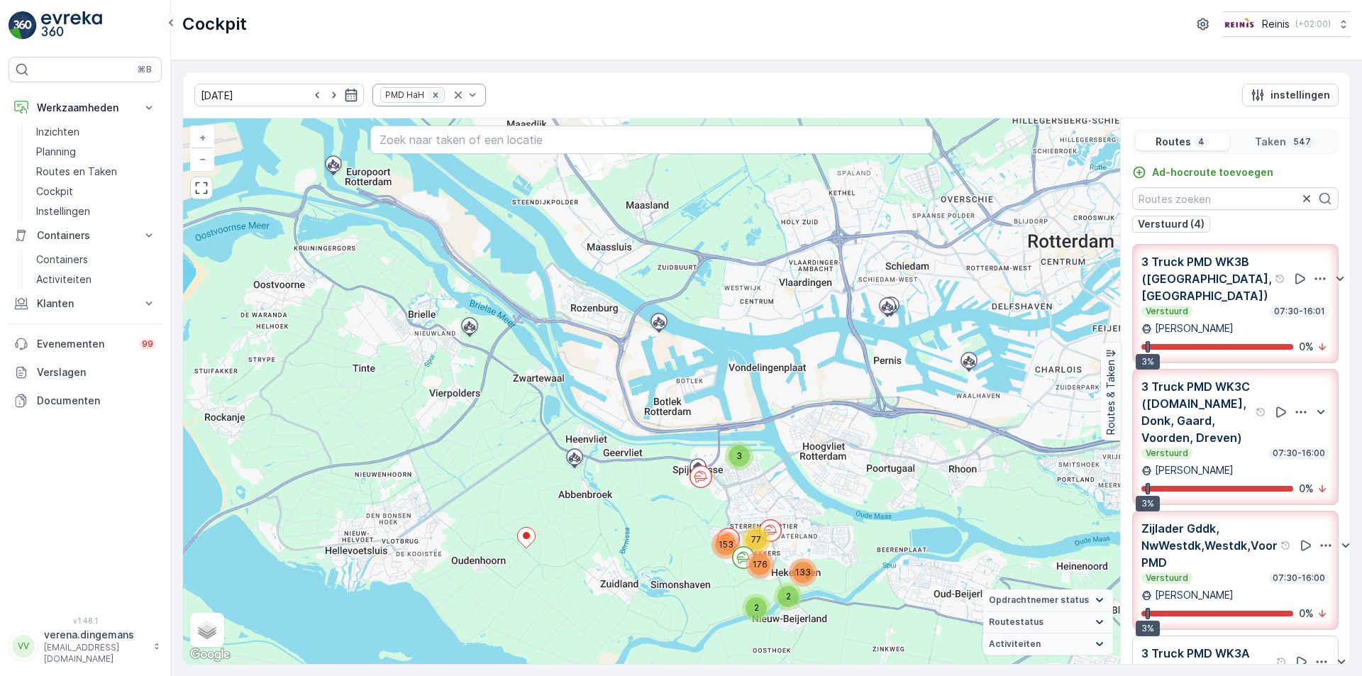  What do you see at coordinates (84, 344) in the screenshot?
I see `p: Evenementen` at bounding box center [84, 344].